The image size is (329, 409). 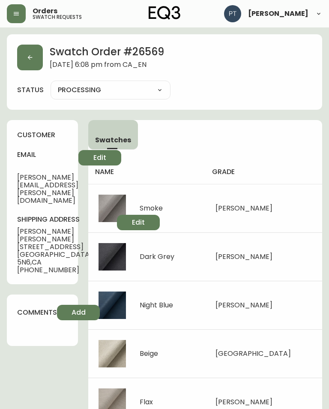 I want to click on span: Add, so click(x=78, y=312).